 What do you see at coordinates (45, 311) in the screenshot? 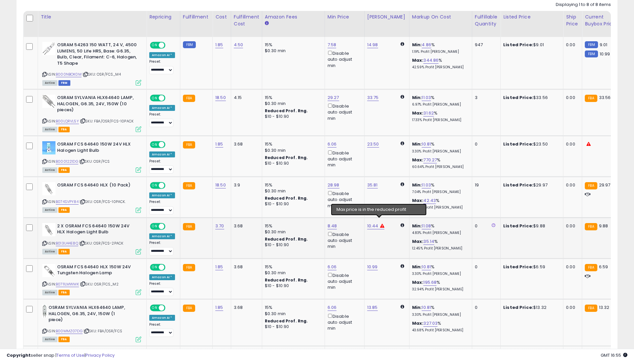
I see `img: 21RJseeaO2L._SL40_.jpg` at bounding box center [45, 311].